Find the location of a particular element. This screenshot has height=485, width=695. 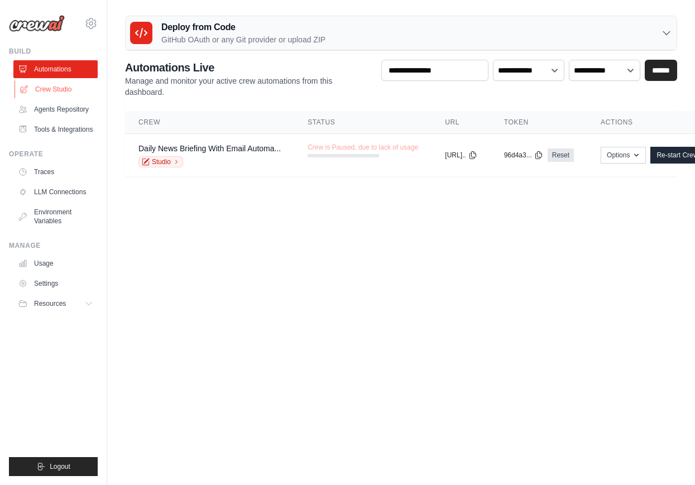

div: Build is located at coordinates (53, 51).